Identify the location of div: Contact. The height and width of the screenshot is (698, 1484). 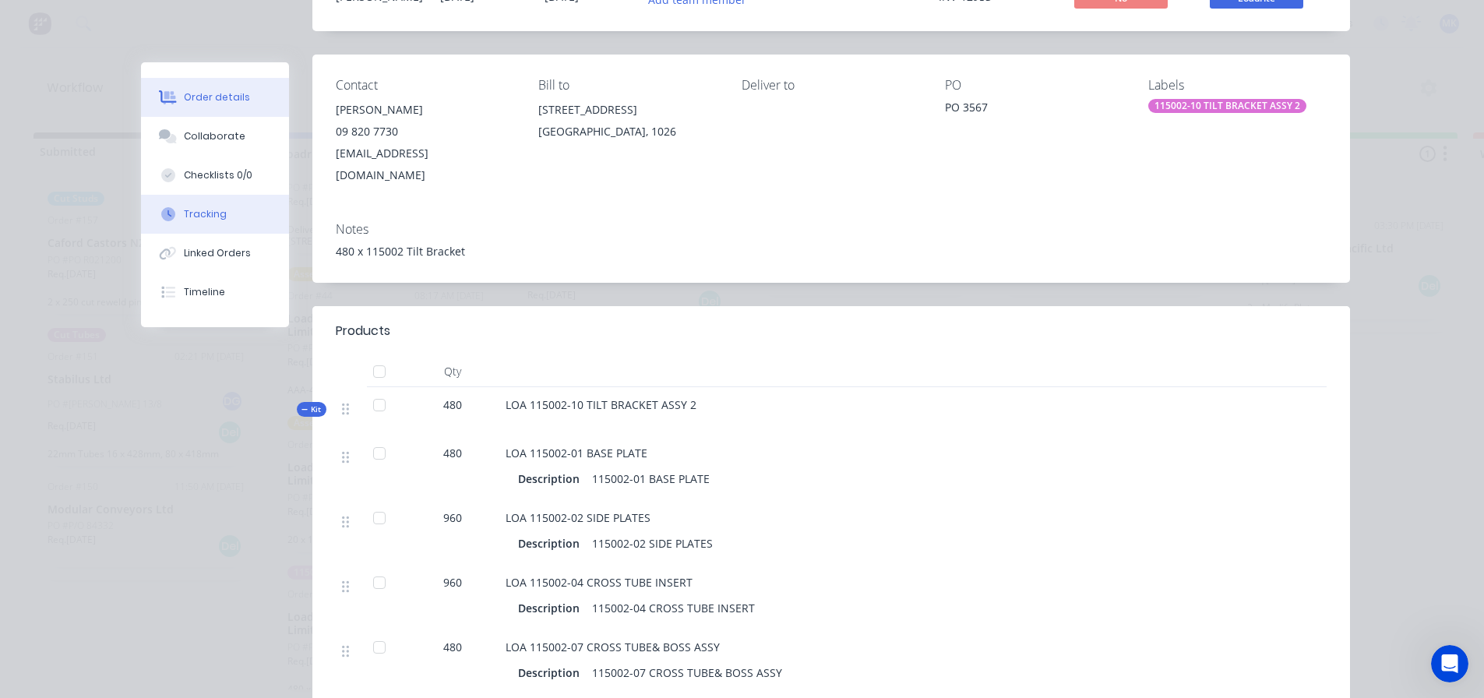
(425, 85).